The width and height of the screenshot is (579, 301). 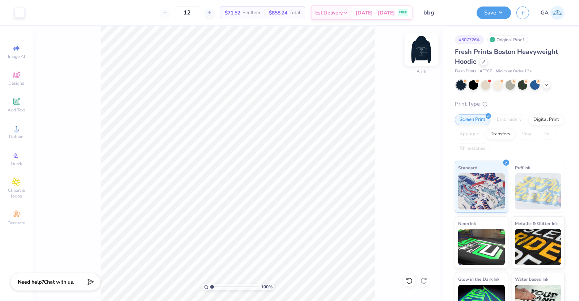 What do you see at coordinates (329, 13) in the screenshot?
I see `span: Est. Delivery` at bounding box center [329, 13].